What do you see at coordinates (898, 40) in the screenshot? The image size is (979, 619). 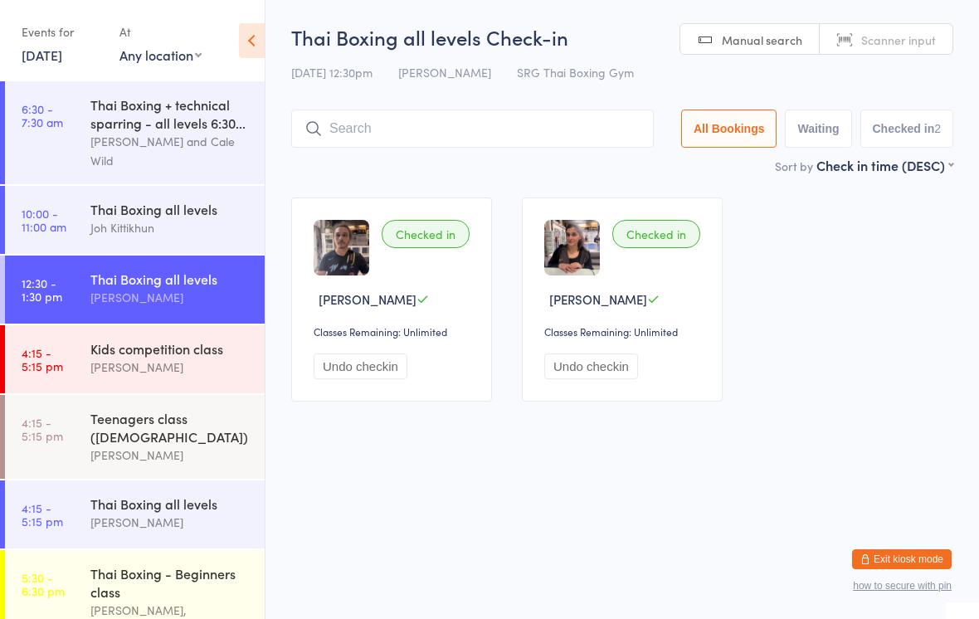 I see `span: Scanner input` at bounding box center [898, 40].